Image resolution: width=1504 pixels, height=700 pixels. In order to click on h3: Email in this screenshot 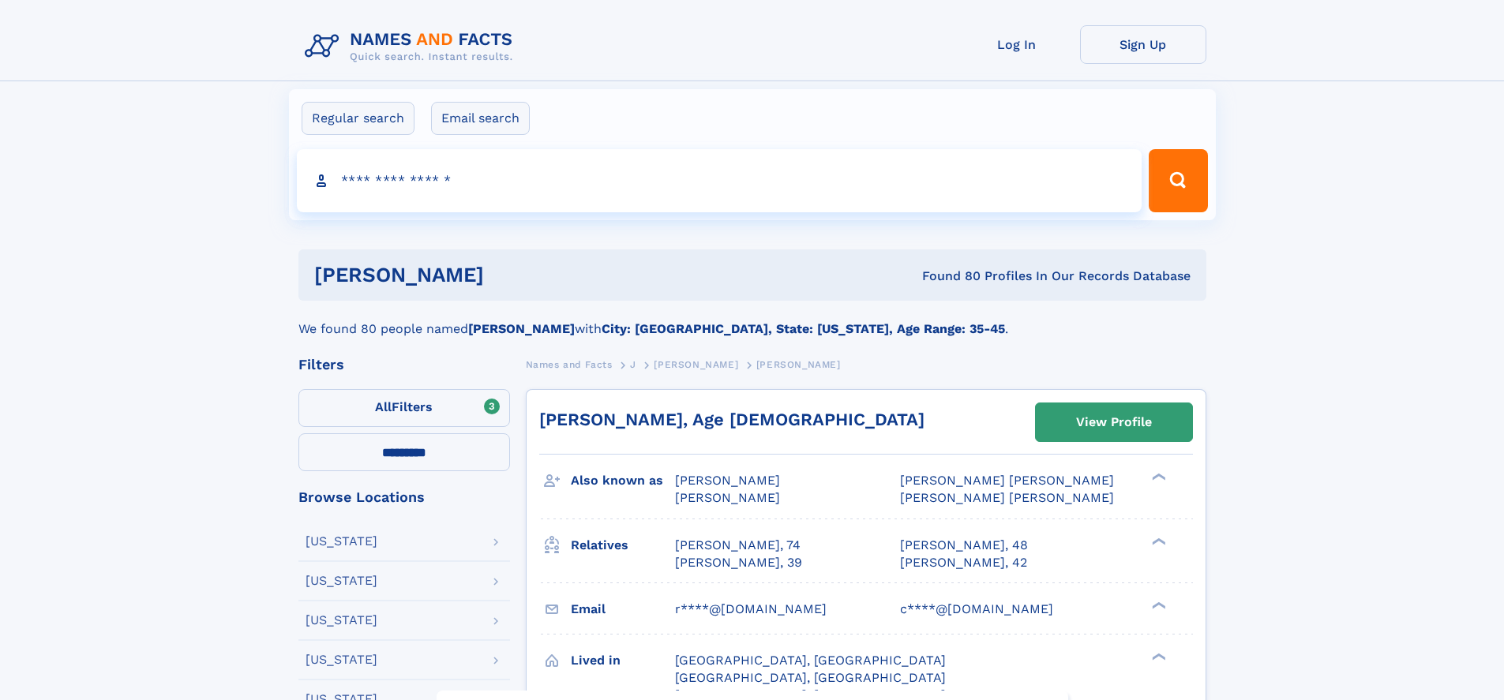, I will do `click(623, 610)`.